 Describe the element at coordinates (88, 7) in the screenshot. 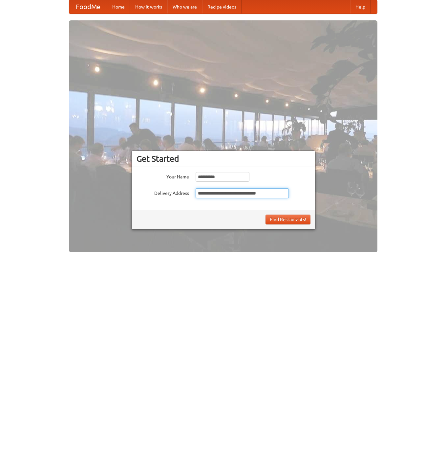

I see `a: FoodMe` at that location.